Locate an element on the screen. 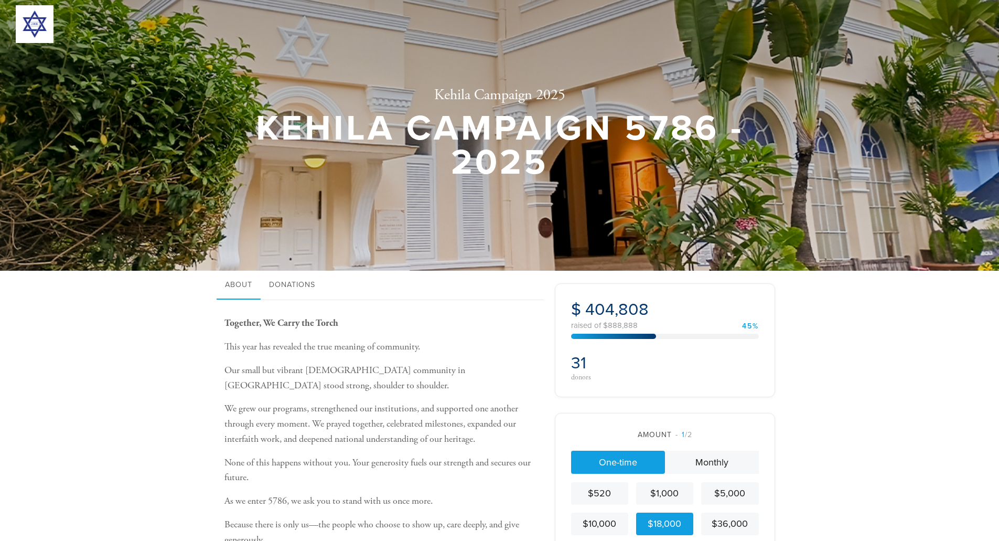 The width and height of the screenshot is (999, 541). div: $36,000 is located at coordinates (730, 524).